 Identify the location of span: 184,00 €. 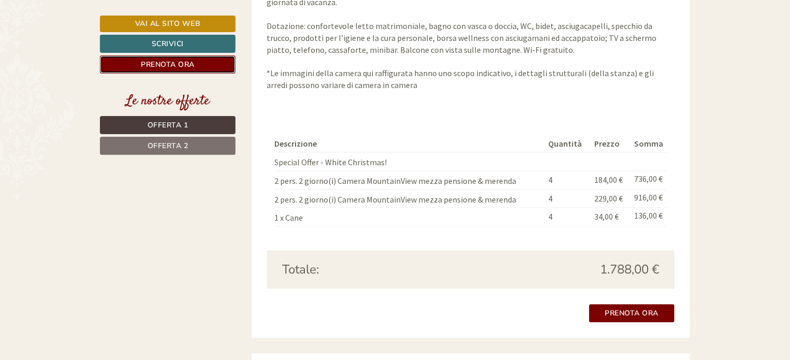
(609, 180).